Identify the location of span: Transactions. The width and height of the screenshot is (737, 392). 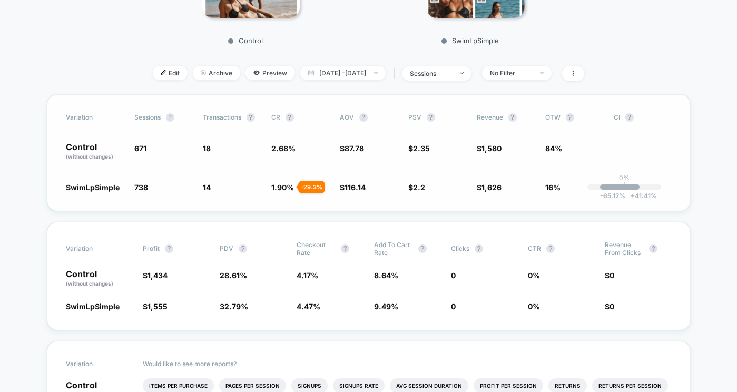
(222, 117).